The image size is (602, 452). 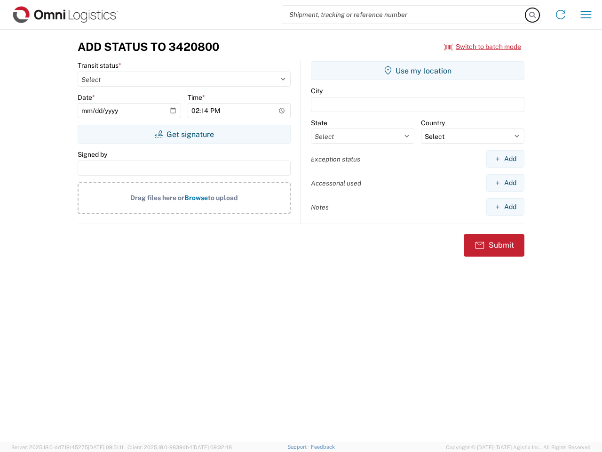 What do you see at coordinates (196, 198) in the screenshot?
I see `span: Browse` at bounding box center [196, 198].